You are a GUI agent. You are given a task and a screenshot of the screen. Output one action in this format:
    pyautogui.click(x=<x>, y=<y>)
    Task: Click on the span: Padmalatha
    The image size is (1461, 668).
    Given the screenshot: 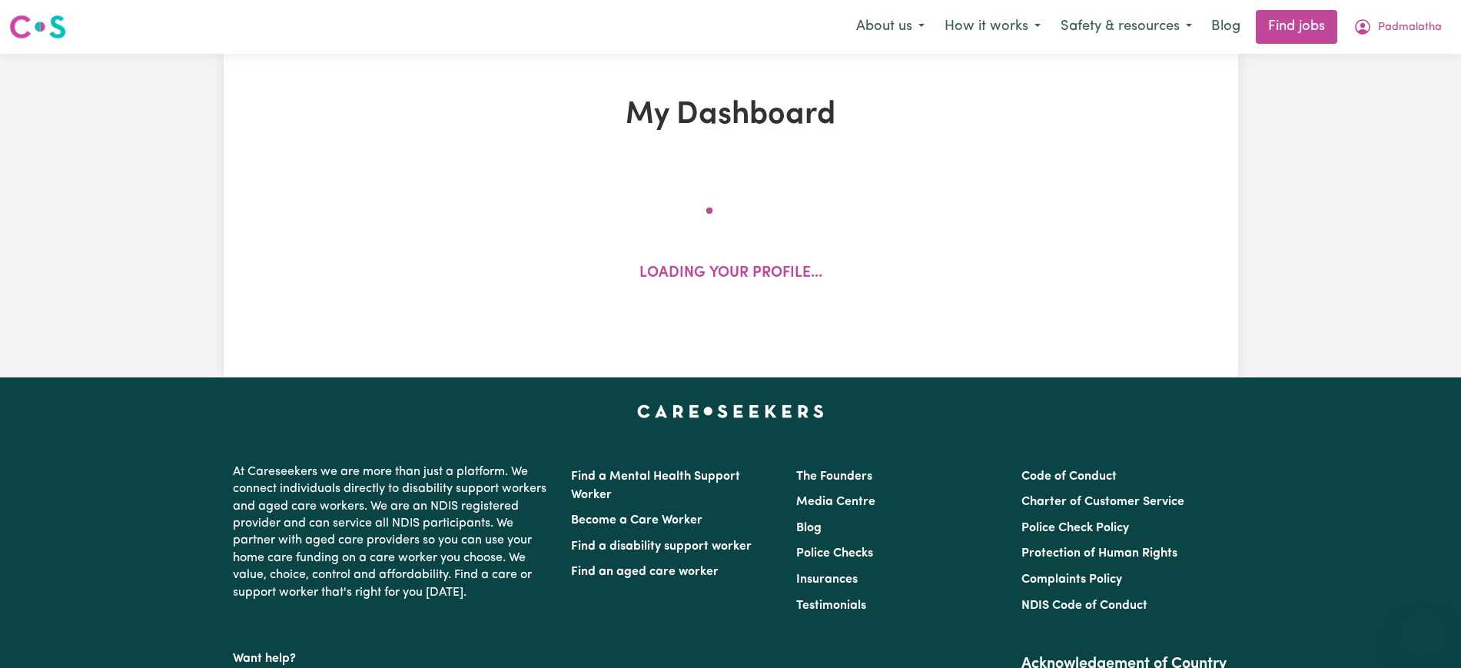 What is the action you would take?
    pyautogui.click(x=1410, y=28)
    